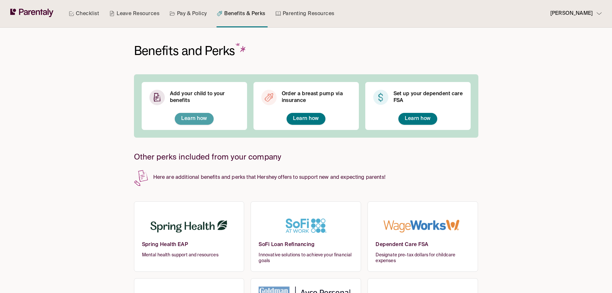 The height and width of the screenshot is (293, 612). Describe the element at coordinates (423, 258) in the screenshot. I see `span: Designate pre-tax dollars for childcare expenses` at that location.